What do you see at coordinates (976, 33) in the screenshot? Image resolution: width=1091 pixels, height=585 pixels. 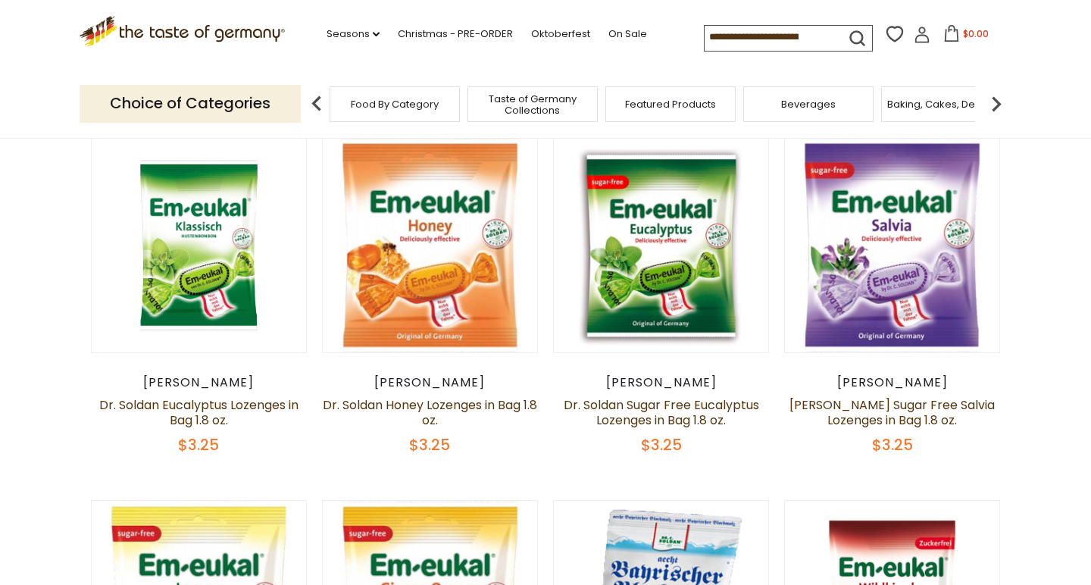 I see `span: $0.00` at bounding box center [976, 33].